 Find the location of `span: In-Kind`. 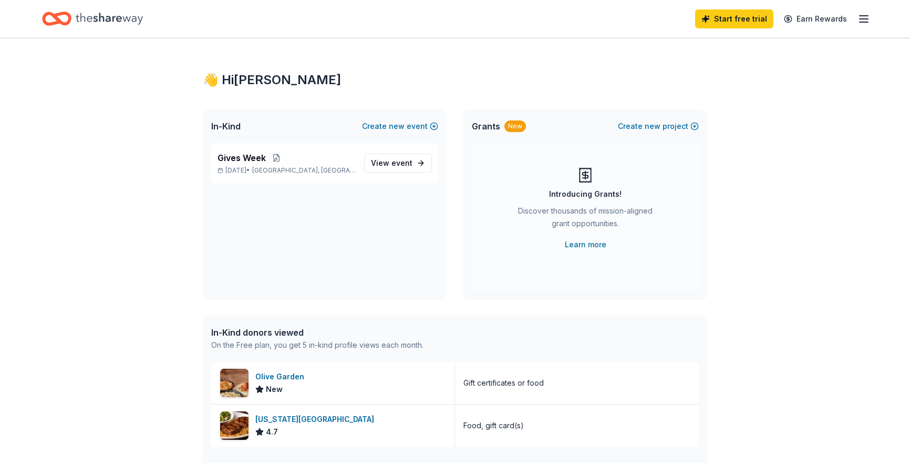

span: In-Kind is located at coordinates (226, 126).